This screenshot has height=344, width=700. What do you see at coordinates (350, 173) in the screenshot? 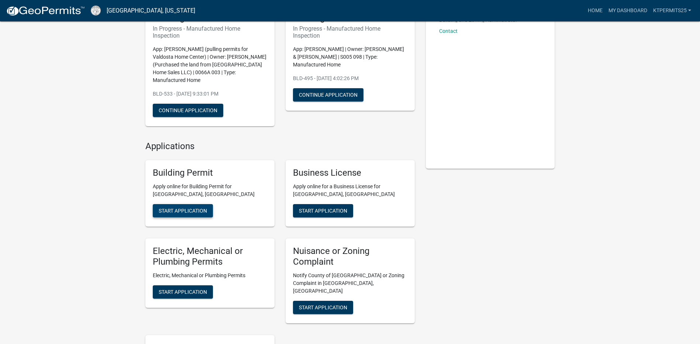
I see `h5: Business License` at bounding box center [350, 173].